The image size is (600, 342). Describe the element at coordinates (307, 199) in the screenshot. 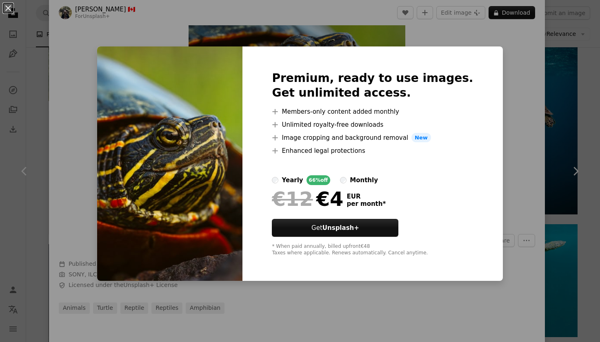

I see `div: €4` at that location.